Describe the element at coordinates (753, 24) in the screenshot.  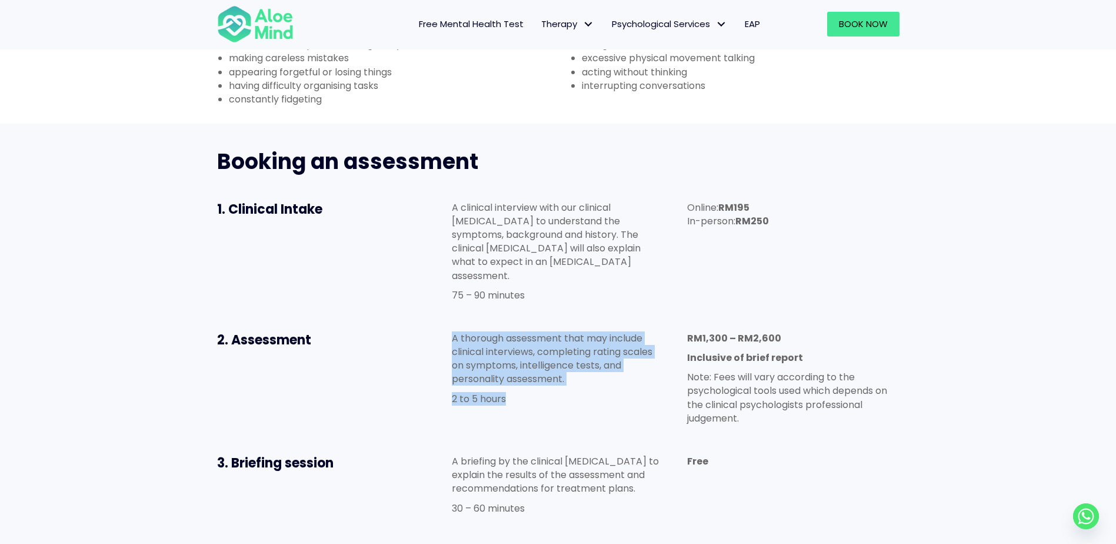
I see `span: EAP` at that location.